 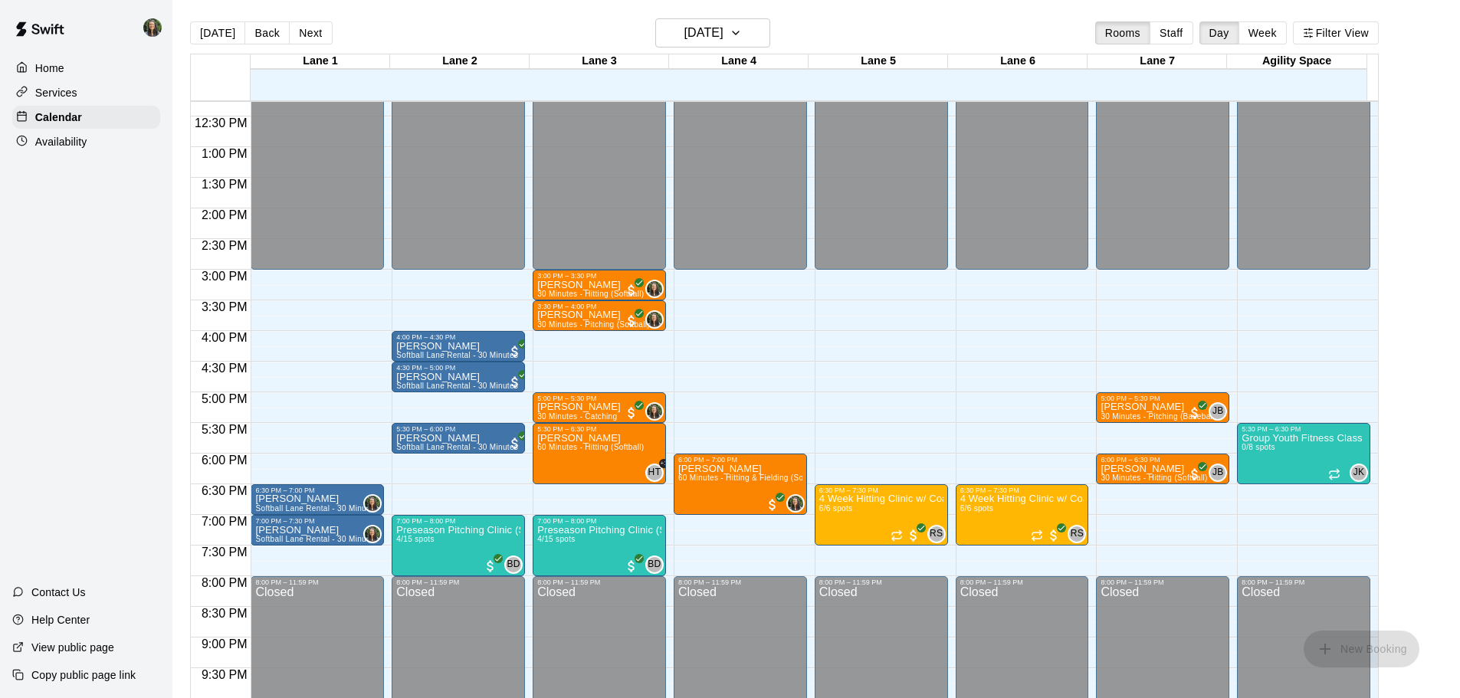 I want to click on p: Contact Us, so click(x=58, y=593).